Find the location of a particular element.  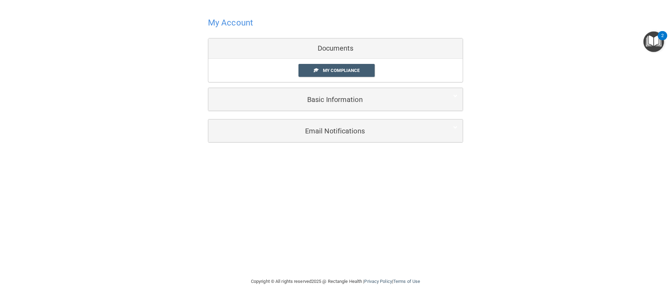

div: Documents is located at coordinates (335, 49).